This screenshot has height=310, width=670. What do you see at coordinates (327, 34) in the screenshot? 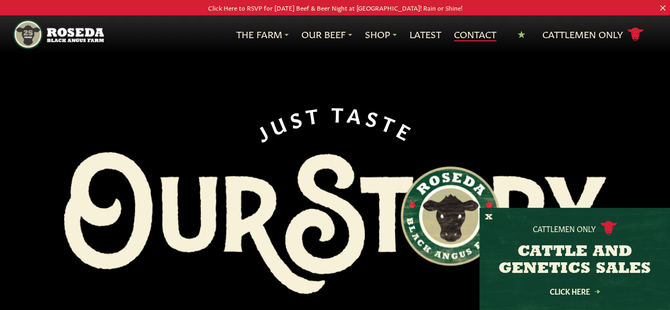
I see `a: Our Beef` at bounding box center [327, 34].